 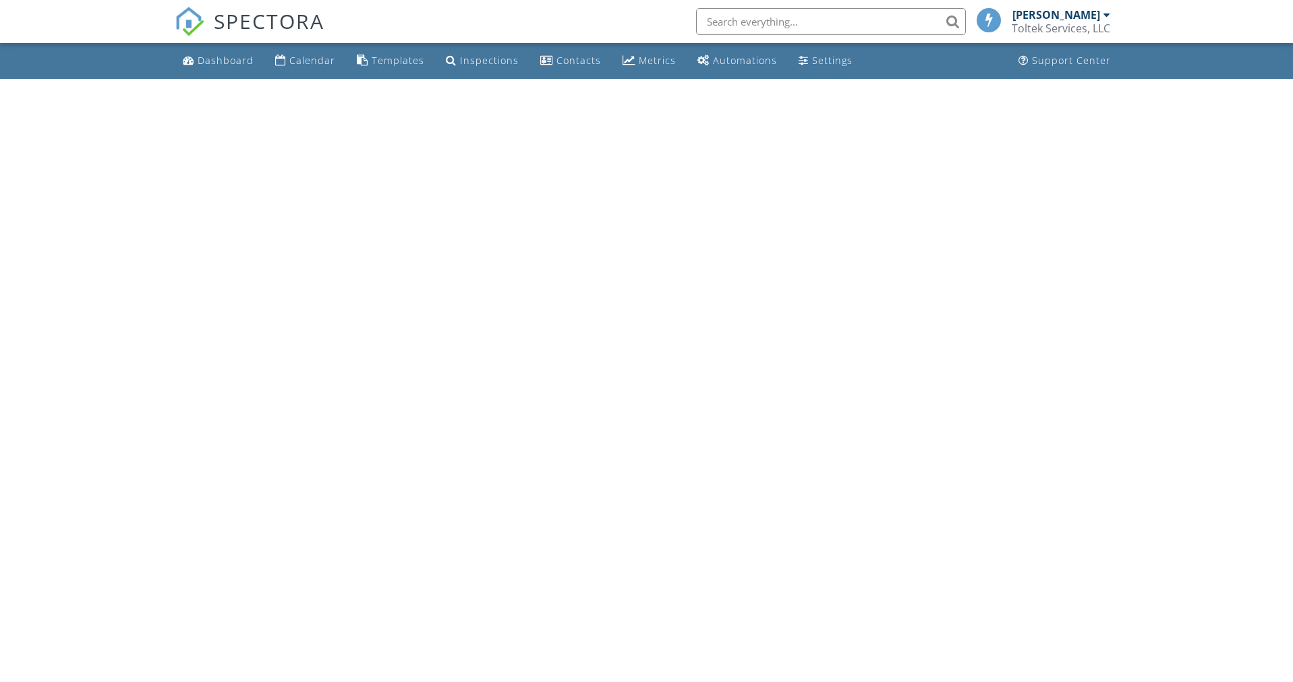 I want to click on a: SPECTORA, so click(x=250, y=32).